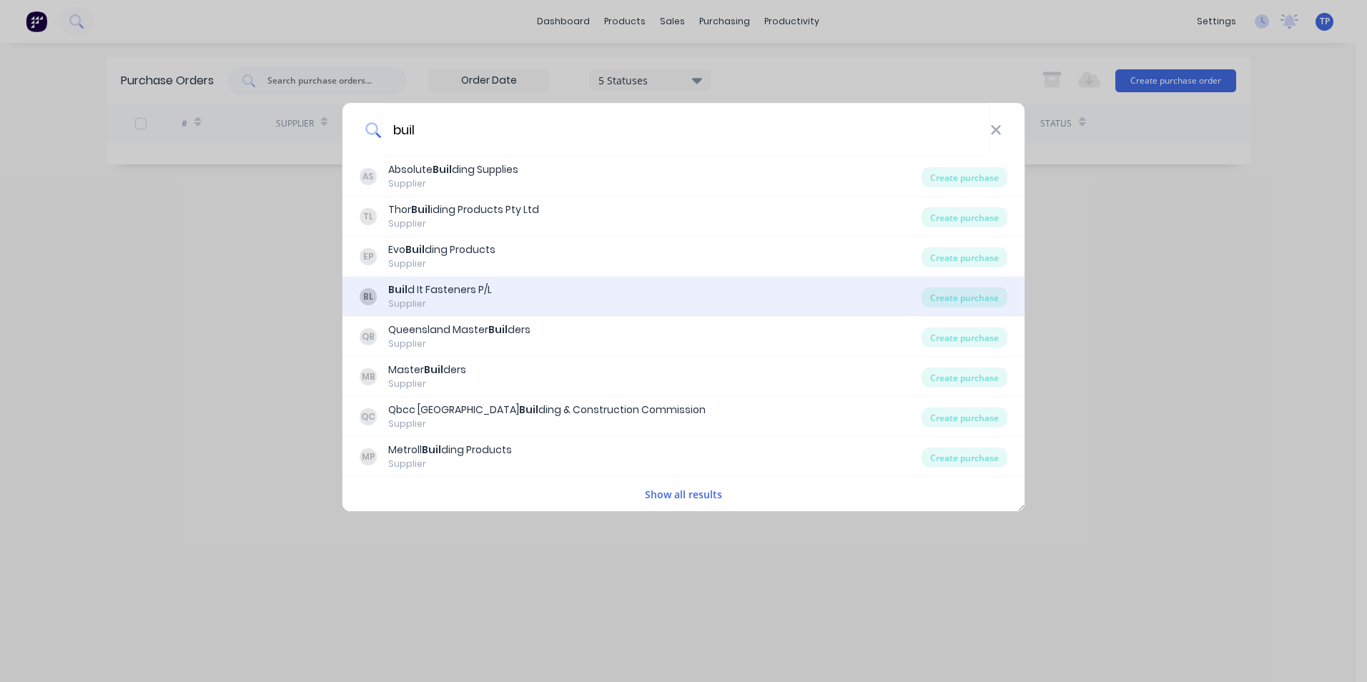  What do you see at coordinates (463, 209) in the screenshot?
I see `div: Thor iding Products Pty Ltd` at bounding box center [463, 209].